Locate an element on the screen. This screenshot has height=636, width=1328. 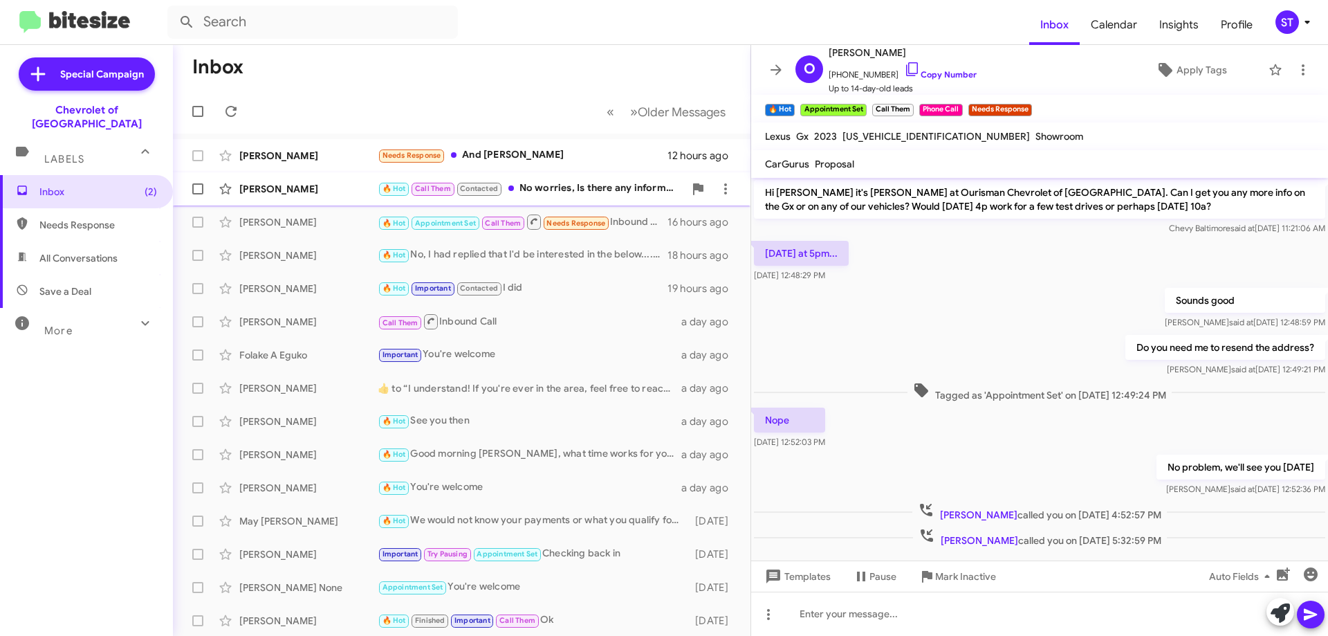
button: Apply Tags is located at coordinates (1191, 70).